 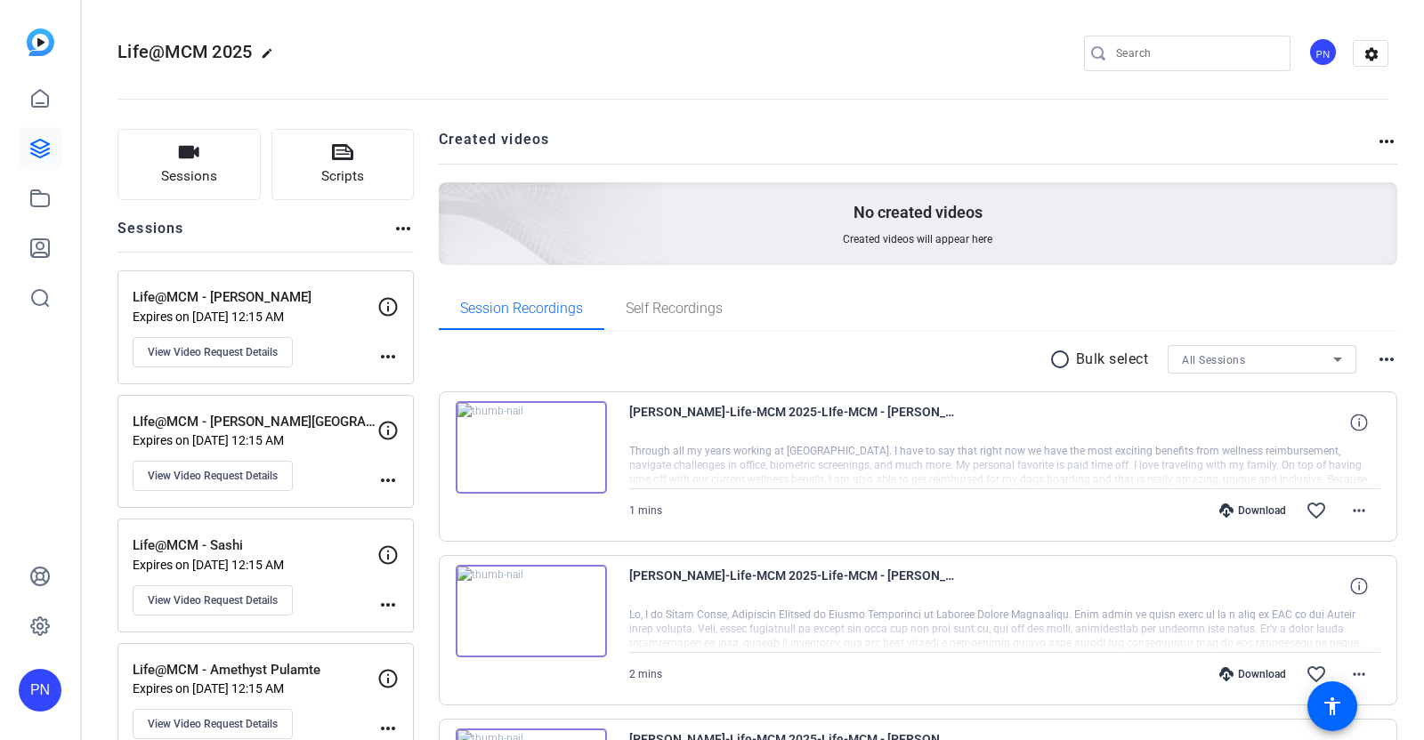 What do you see at coordinates (184, 52) in the screenshot?
I see `span: Life@MCM 2025` at bounding box center [184, 52].